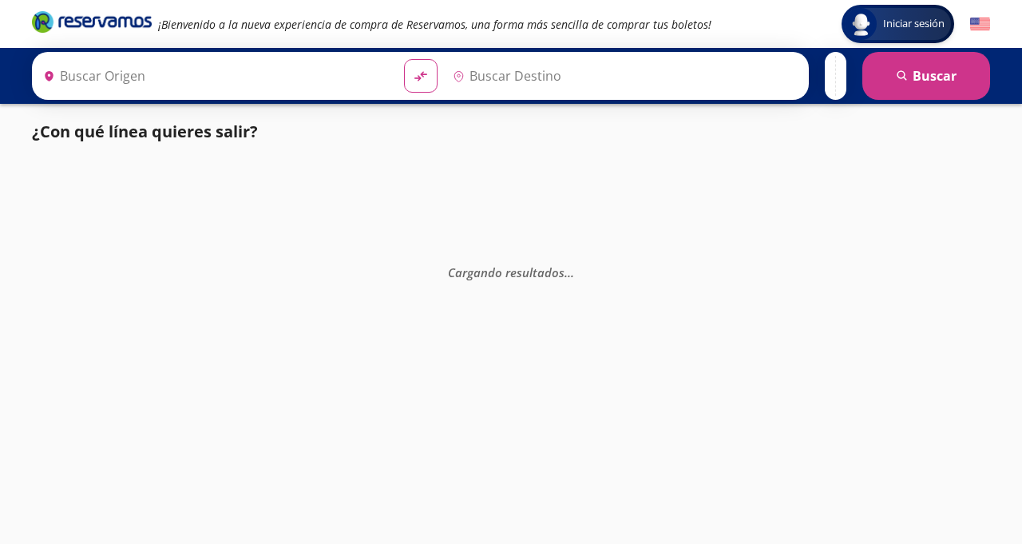 This screenshot has height=544, width=1022. What do you see at coordinates (214, 76) in the screenshot?
I see `input: Buscar Origen` at bounding box center [214, 76].